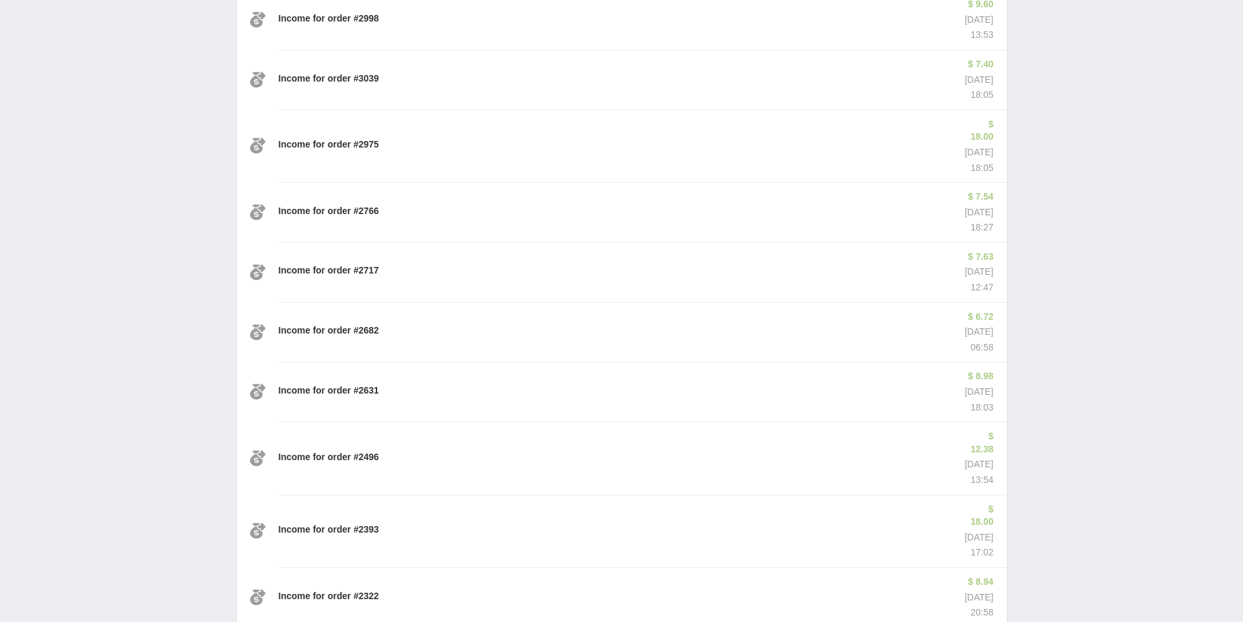 The image size is (1243, 622). Describe the element at coordinates (979, 553) in the screenshot. I see `p: 17:02` at that location.